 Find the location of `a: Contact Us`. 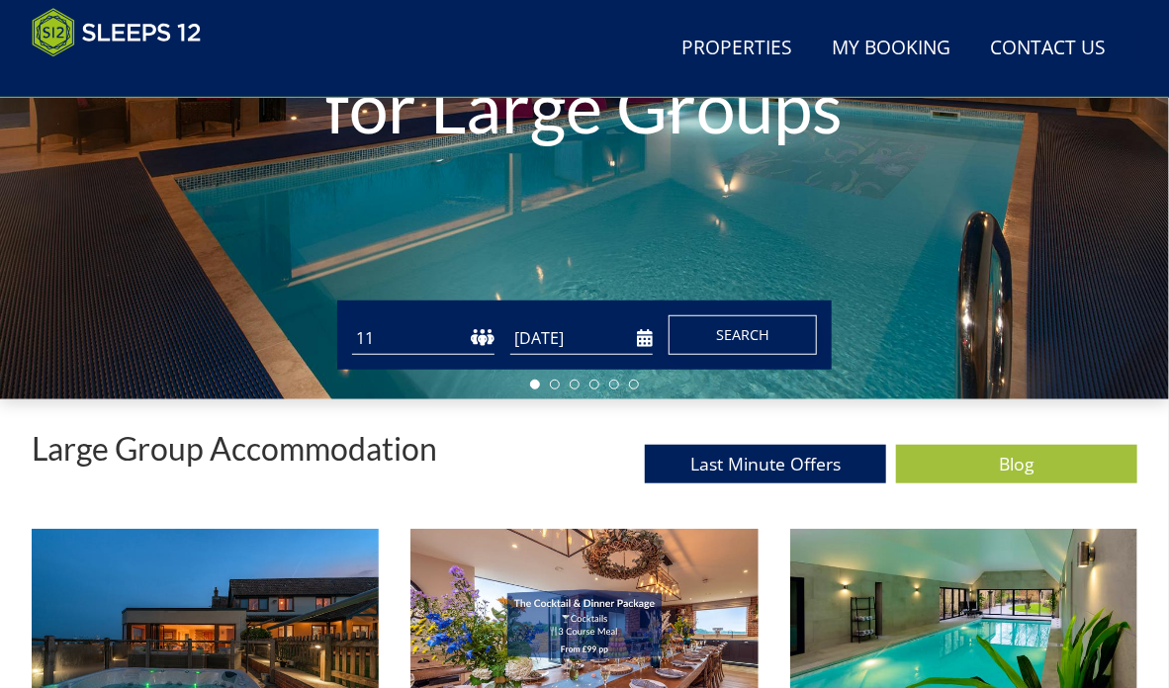

a: Contact Us is located at coordinates (1047, 48).